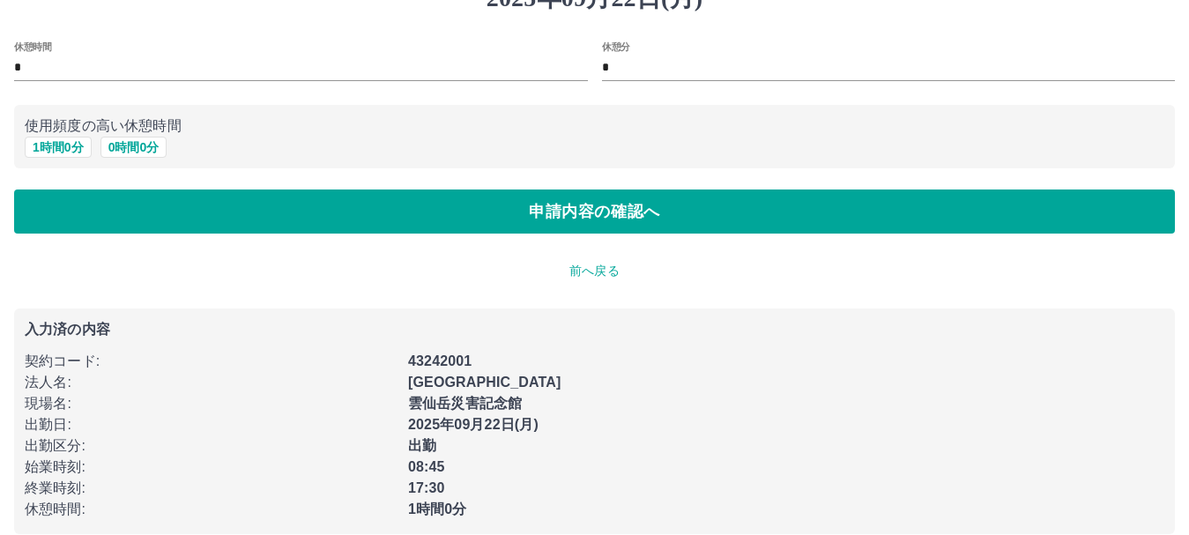 The image size is (1189, 535). What do you see at coordinates (134, 147) in the screenshot?
I see `button: 0時間0分` at bounding box center [134, 147].